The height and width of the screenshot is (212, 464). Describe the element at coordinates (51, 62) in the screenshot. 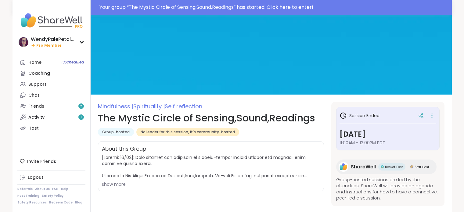

I see `a: Home13Scheduled` at that location.